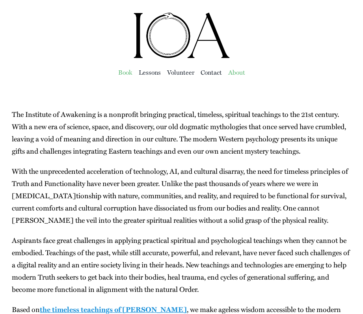 The image size is (363, 314). What do you see at coordinates (182, 15) in the screenshot?
I see `a: ioa-logo` at bounding box center [182, 15].